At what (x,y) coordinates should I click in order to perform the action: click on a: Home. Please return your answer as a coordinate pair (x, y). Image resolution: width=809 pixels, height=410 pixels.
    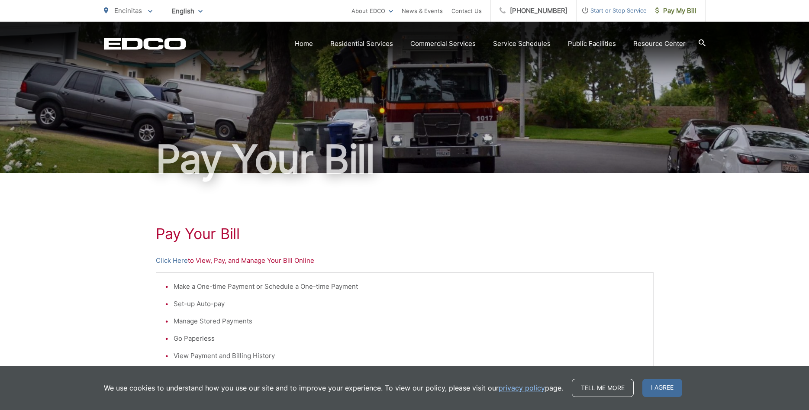
    Looking at the image, I should click on (304, 44).